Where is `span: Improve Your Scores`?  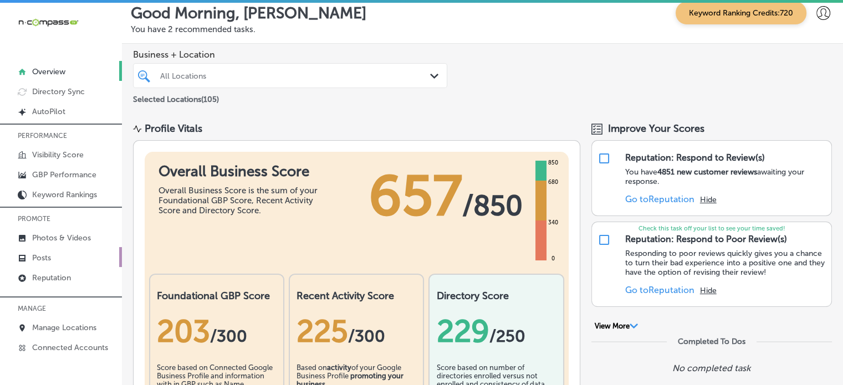
span: Improve Your Scores is located at coordinates (656, 129).